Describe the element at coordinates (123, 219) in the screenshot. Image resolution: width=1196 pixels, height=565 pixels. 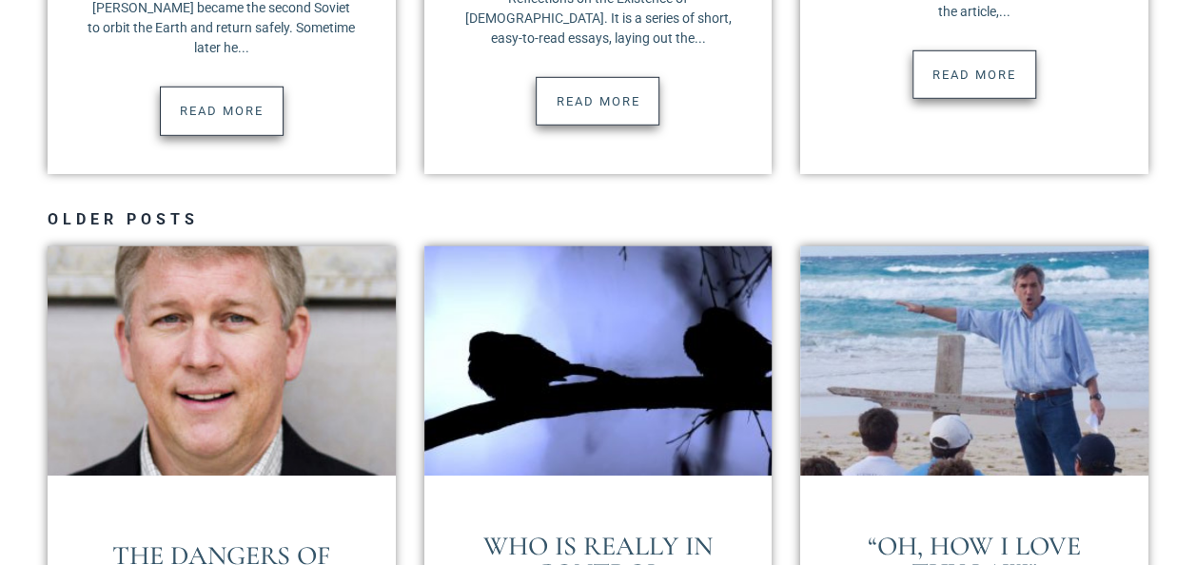
I see `a: Older Posts` at that location.